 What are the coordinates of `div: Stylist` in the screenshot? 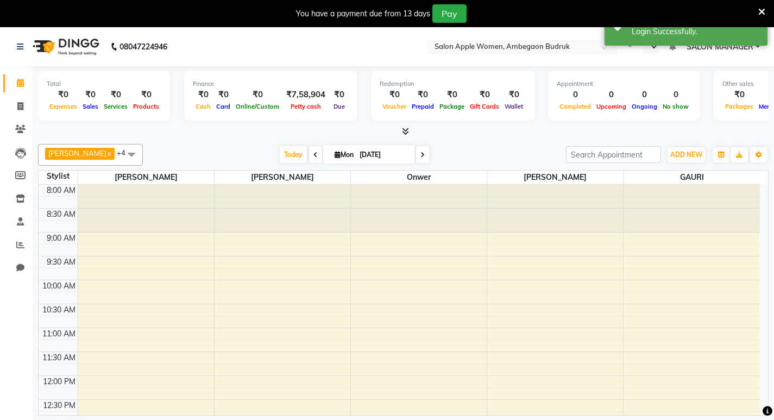 It's located at (58, 176).